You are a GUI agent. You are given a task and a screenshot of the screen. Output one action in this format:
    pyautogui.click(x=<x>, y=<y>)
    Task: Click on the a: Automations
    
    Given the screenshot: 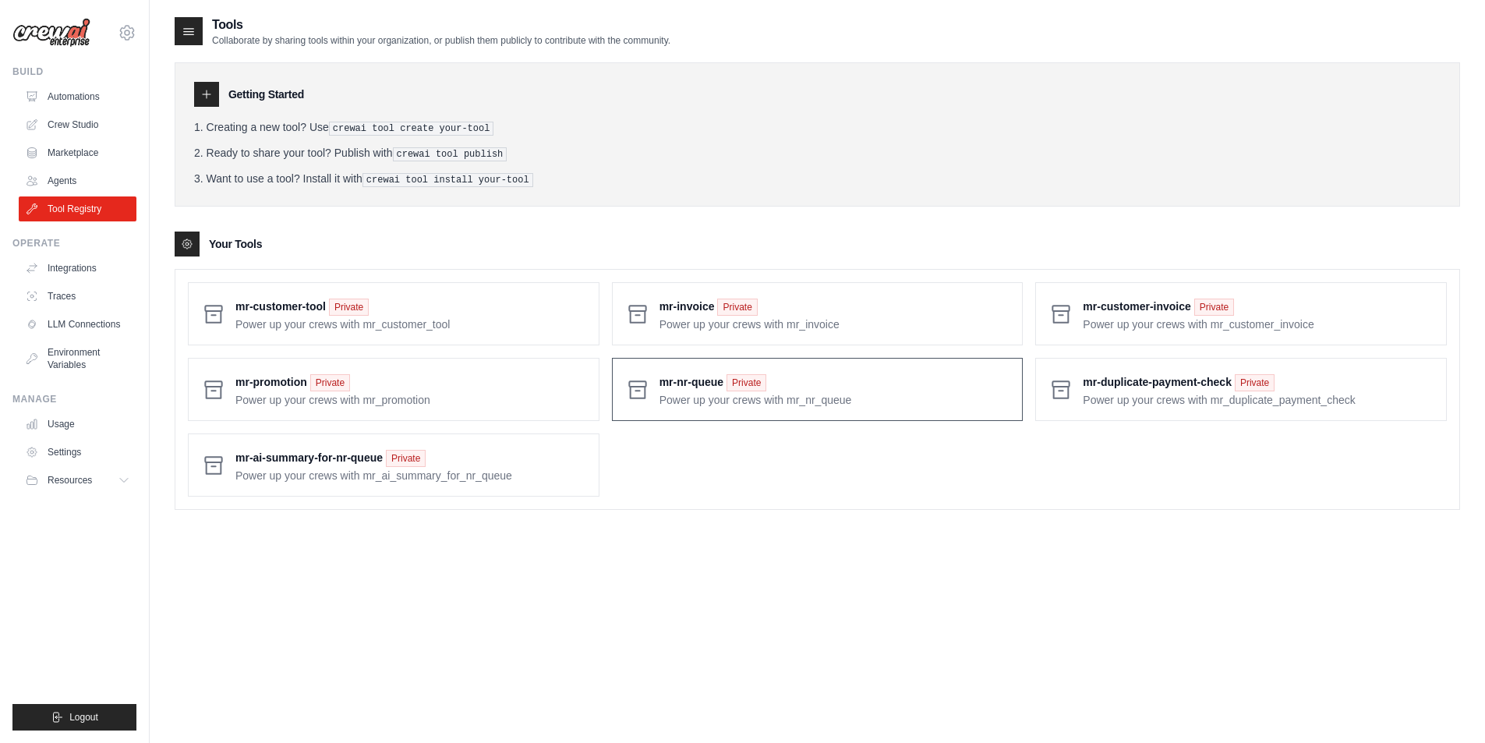 What is the action you would take?
    pyautogui.click(x=77, y=97)
    